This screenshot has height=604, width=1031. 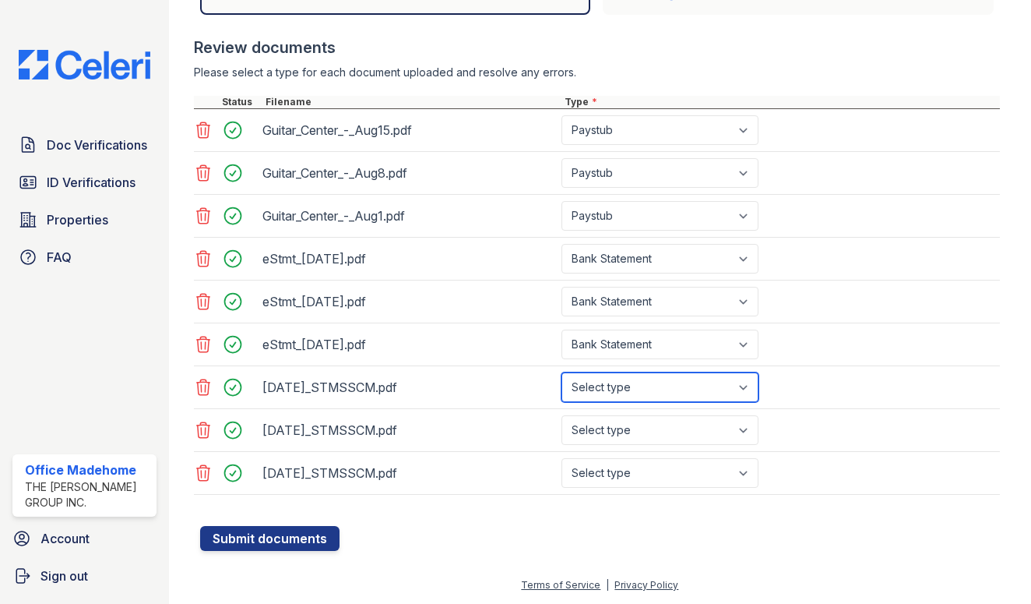 I want to click on a: Sign out, so click(x=84, y=575).